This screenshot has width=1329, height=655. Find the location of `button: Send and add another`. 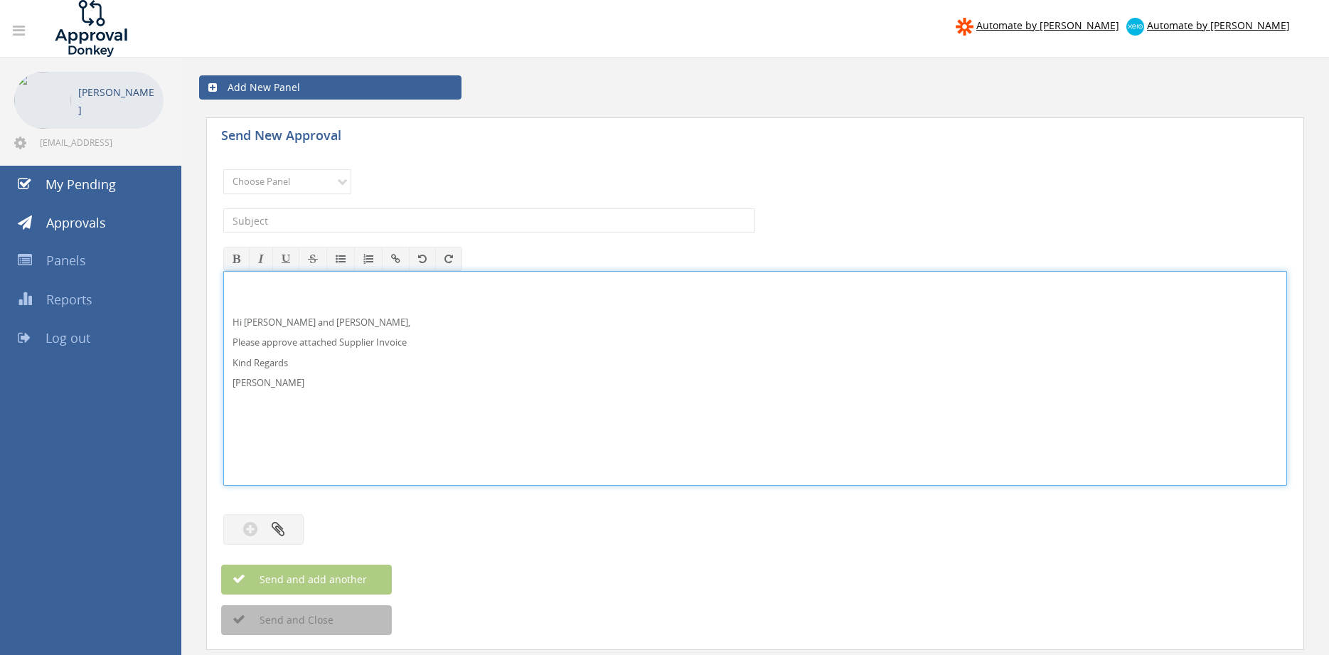

button: Send and add another is located at coordinates (307, 580).